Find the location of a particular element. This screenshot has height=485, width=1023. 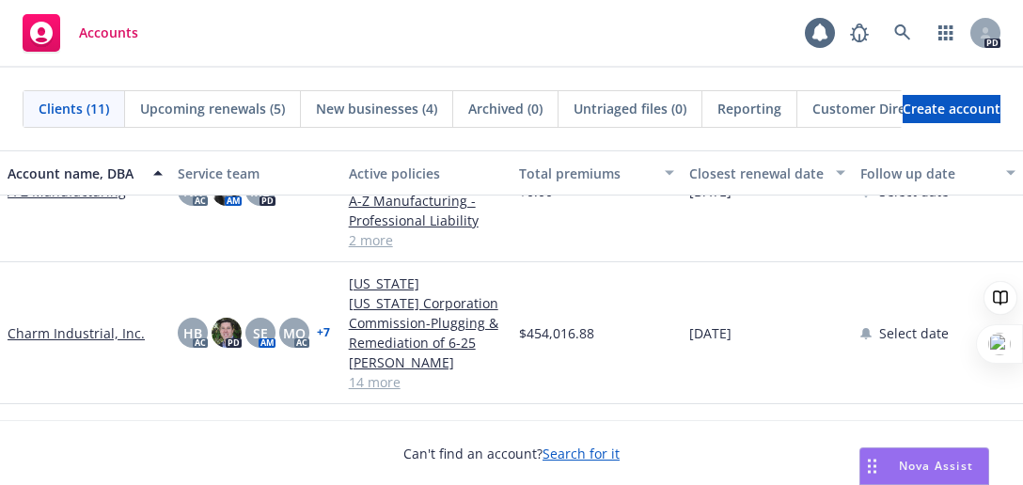

button: Total premiums is located at coordinates (596, 173).